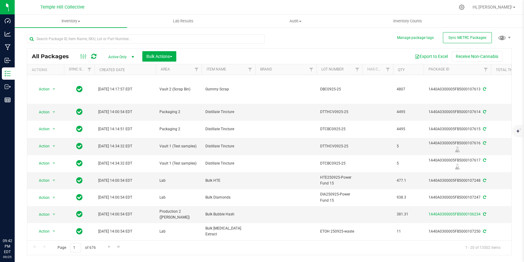  Describe the element at coordinates (401, 70) in the screenshot. I see `a: Qty` at that location.